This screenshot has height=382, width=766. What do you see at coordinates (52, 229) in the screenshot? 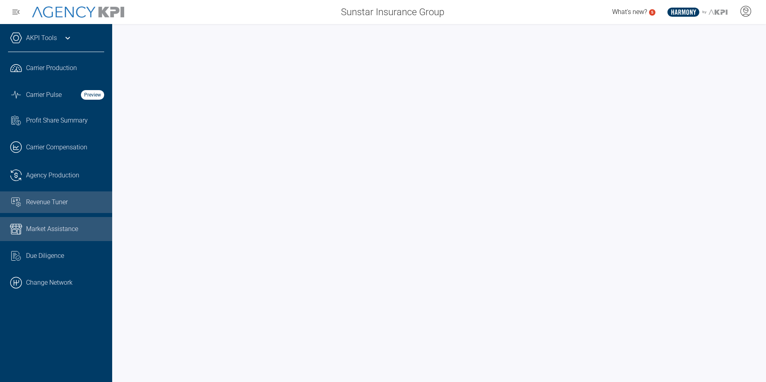
I see `span: Market Assistance` at bounding box center [52, 229].